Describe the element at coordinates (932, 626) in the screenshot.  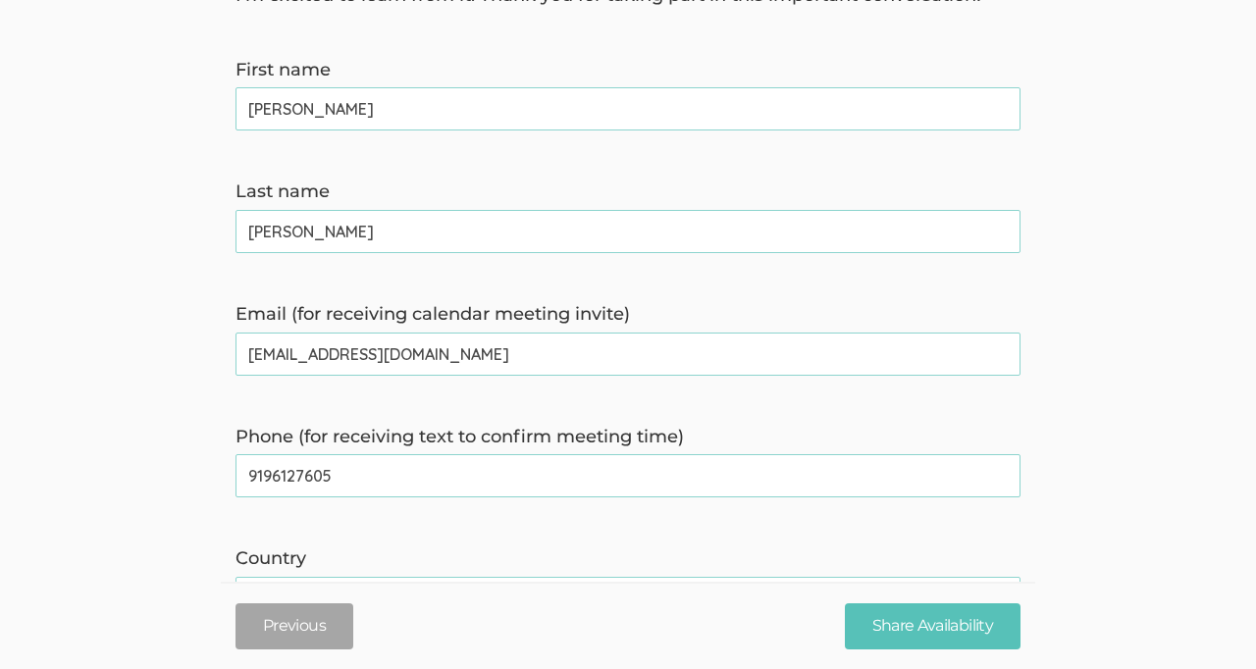
I see `input: Share Availability` at that location.